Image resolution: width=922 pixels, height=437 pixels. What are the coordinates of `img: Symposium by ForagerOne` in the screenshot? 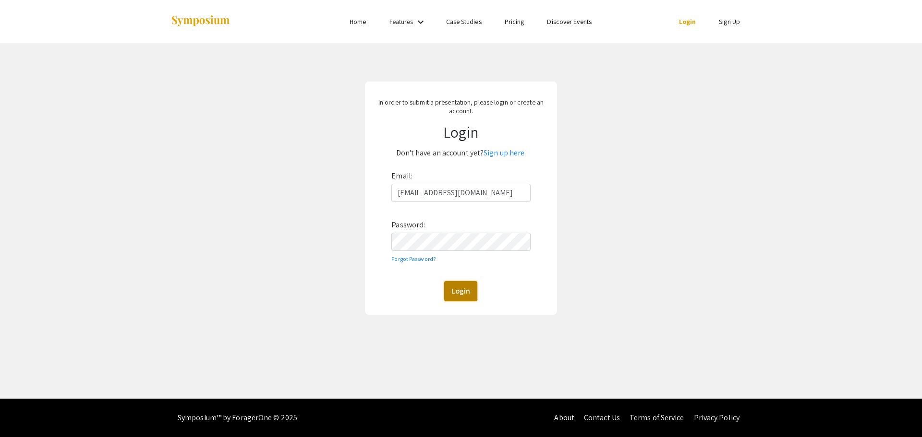 It's located at (200, 21).